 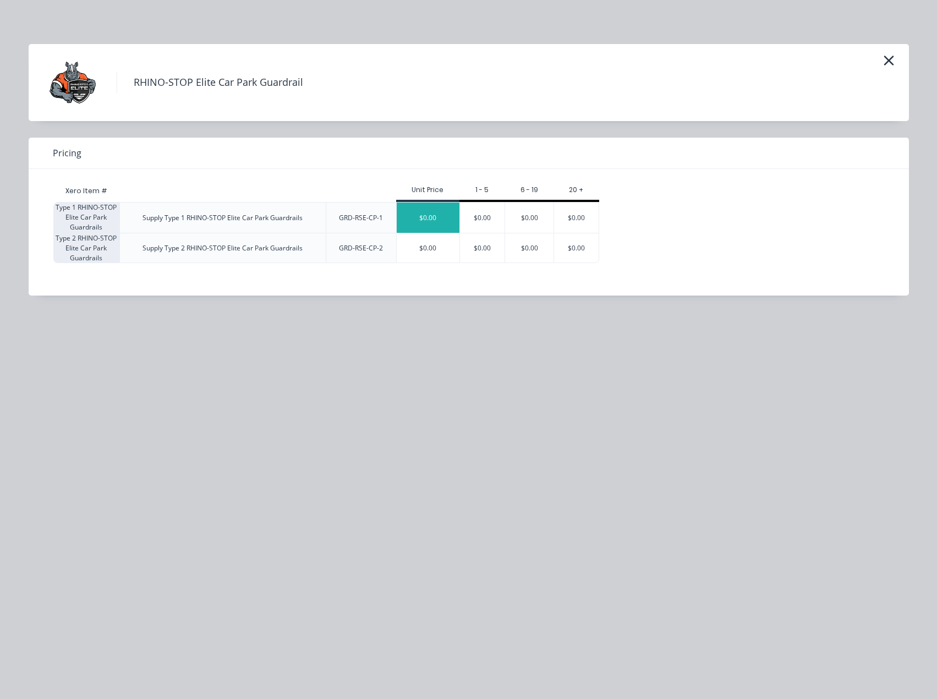 I want to click on div: Unit Price, so click(x=428, y=190).